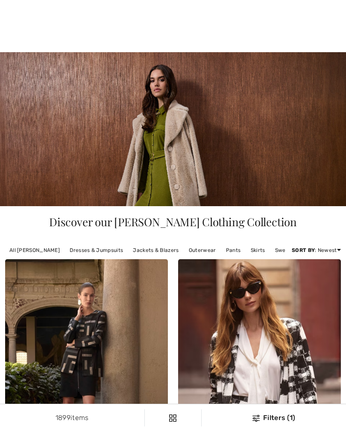  Describe the element at coordinates (303, 250) in the screenshot. I see `a: Sweaters & Cardigans` at that location.